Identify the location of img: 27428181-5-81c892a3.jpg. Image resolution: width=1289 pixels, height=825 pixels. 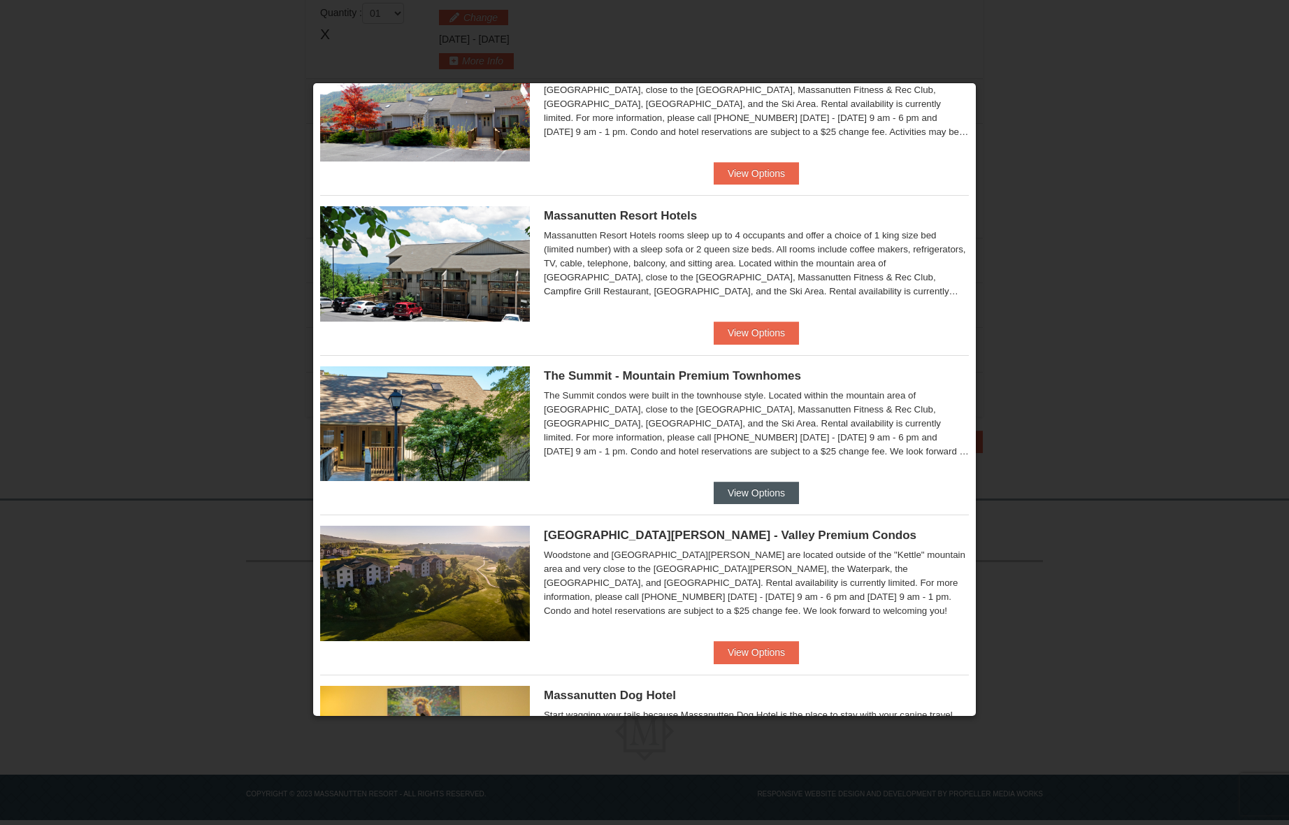
(425, 743).